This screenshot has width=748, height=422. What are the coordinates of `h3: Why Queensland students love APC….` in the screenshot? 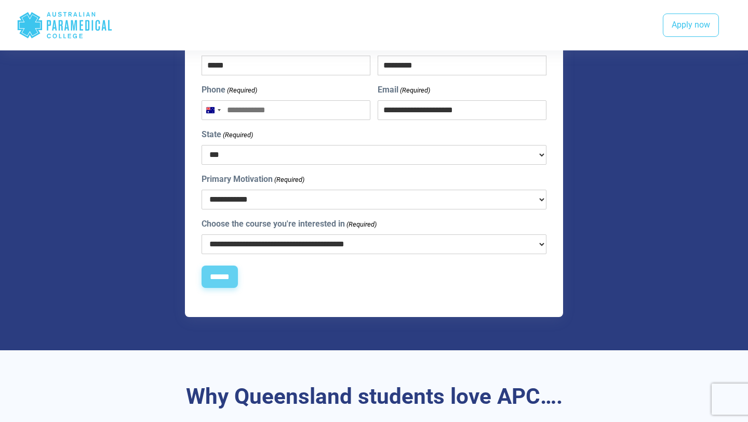 It's located at (374, 396).